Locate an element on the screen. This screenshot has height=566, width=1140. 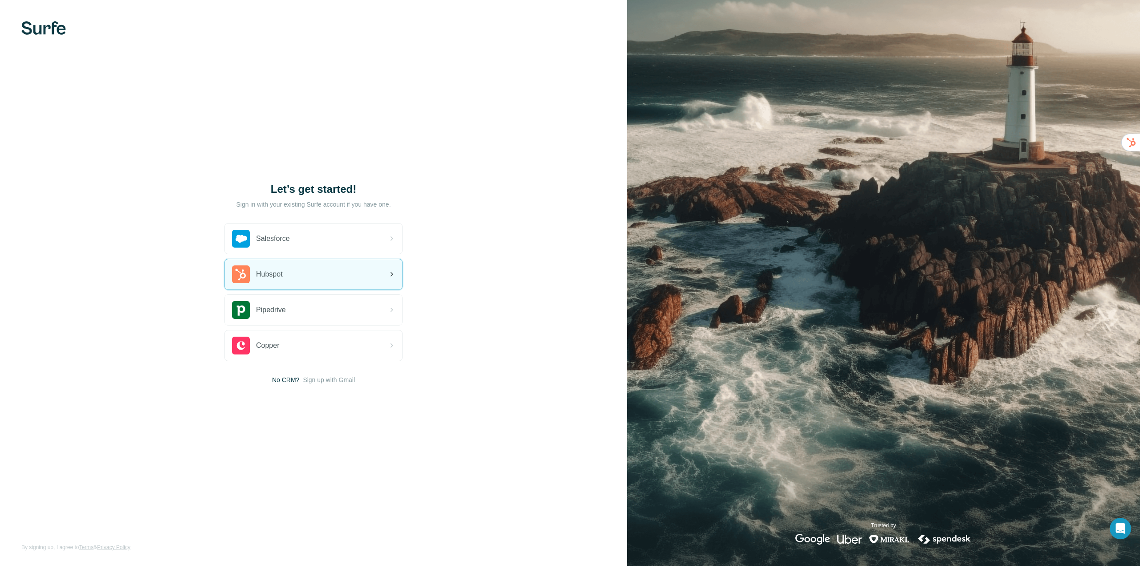
button: Sign up with Gmail is located at coordinates (329, 380).